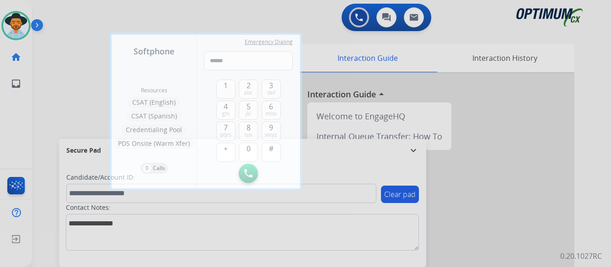 This screenshot has width=611, height=267. I want to click on span: pqrs, so click(225, 135).